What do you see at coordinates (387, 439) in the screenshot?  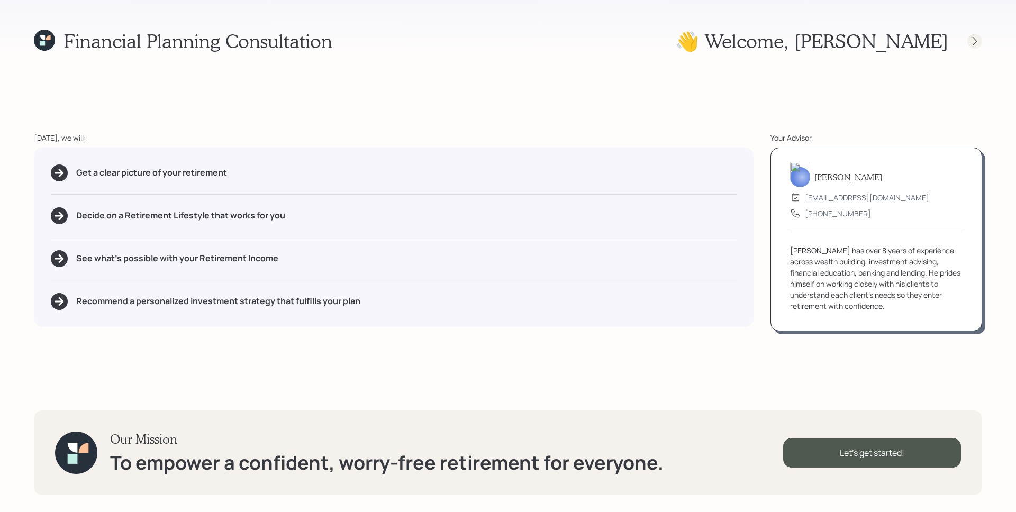 I see `h3: Our Mission` at bounding box center [387, 439].